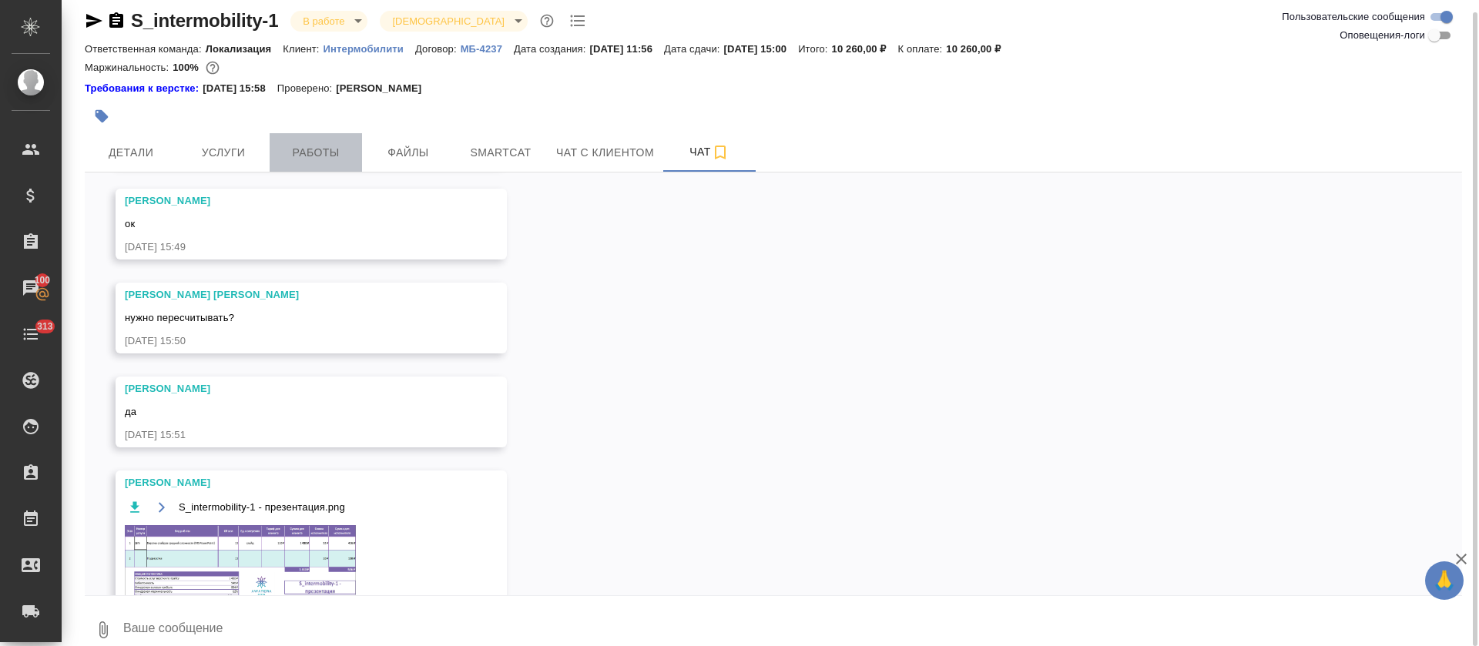  I want to click on button: 0.00 RUB;, so click(213, 68).